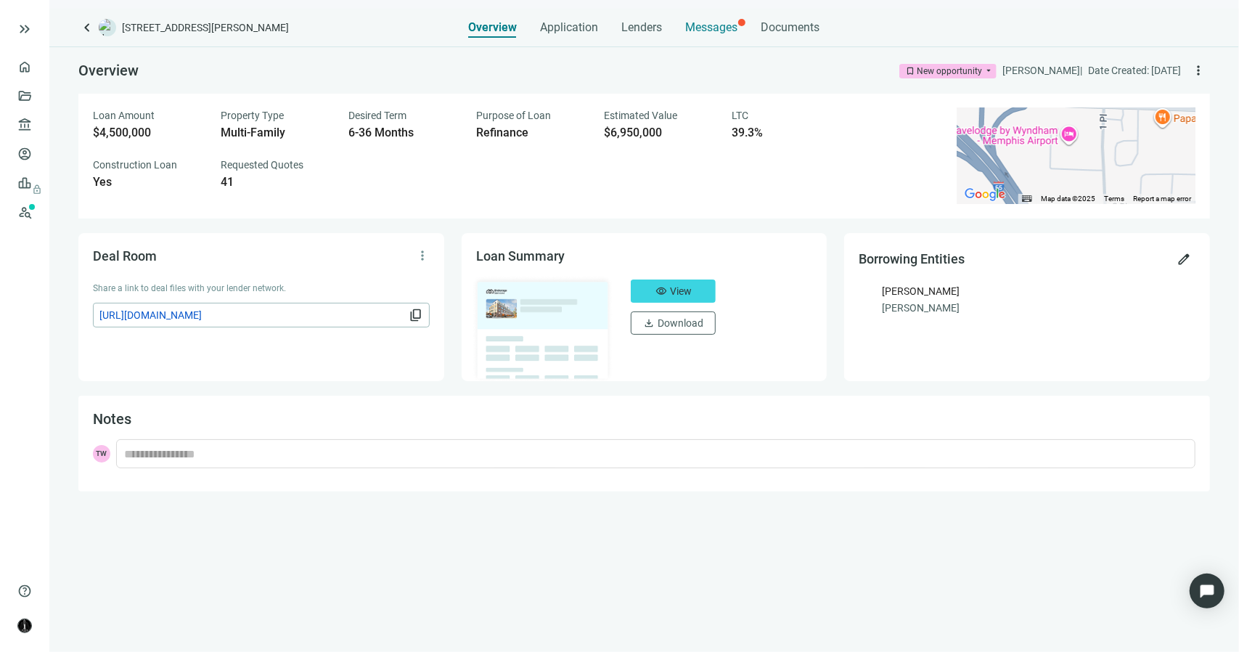 This screenshot has width=1239, height=652. What do you see at coordinates (649, 323) in the screenshot?
I see `span: download` at bounding box center [649, 323].